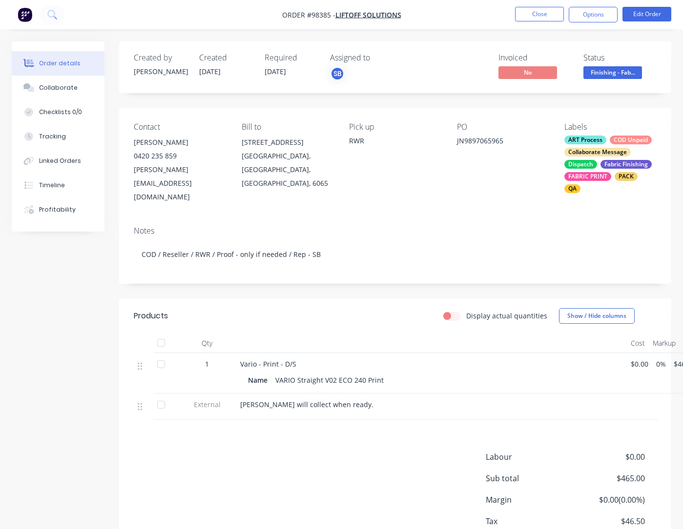  Describe the element at coordinates (58, 161) in the screenshot. I see `button: Linked Orders` at that location.